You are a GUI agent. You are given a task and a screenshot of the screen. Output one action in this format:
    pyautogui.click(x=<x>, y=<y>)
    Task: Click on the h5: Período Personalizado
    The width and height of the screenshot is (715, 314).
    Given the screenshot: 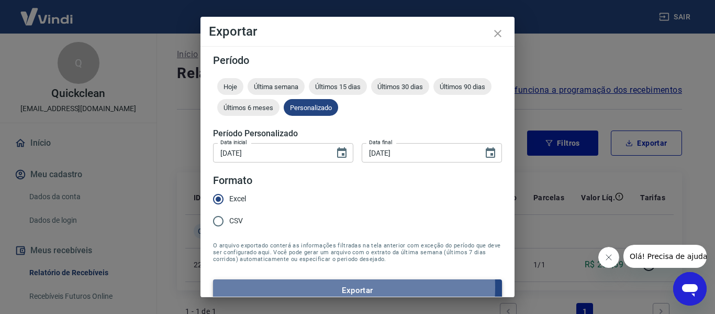 What is the action you would take?
    pyautogui.click(x=358, y=133)
    